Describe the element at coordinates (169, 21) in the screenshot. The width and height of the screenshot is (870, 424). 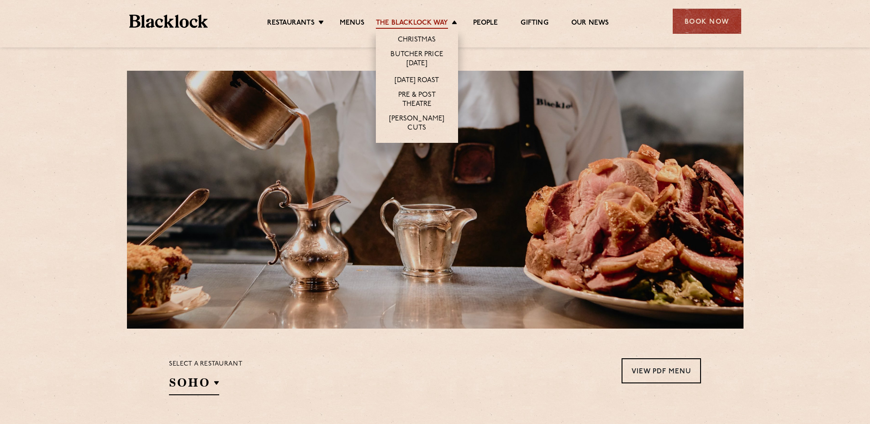
I see `img: BL_Textured_Logo-footer-cropped.svg` at that location.